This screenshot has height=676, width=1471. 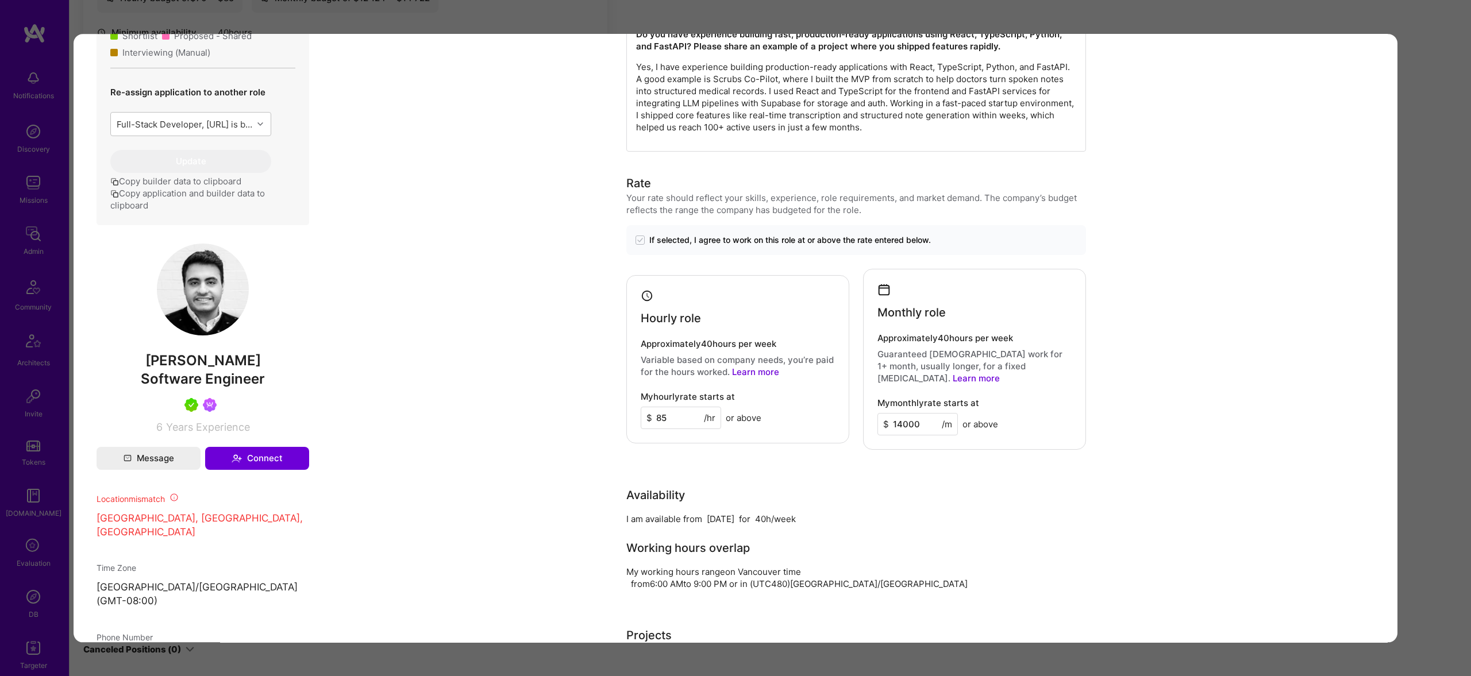 I want to click on p: Re-assign application to another role, so click(x=191, y=92).